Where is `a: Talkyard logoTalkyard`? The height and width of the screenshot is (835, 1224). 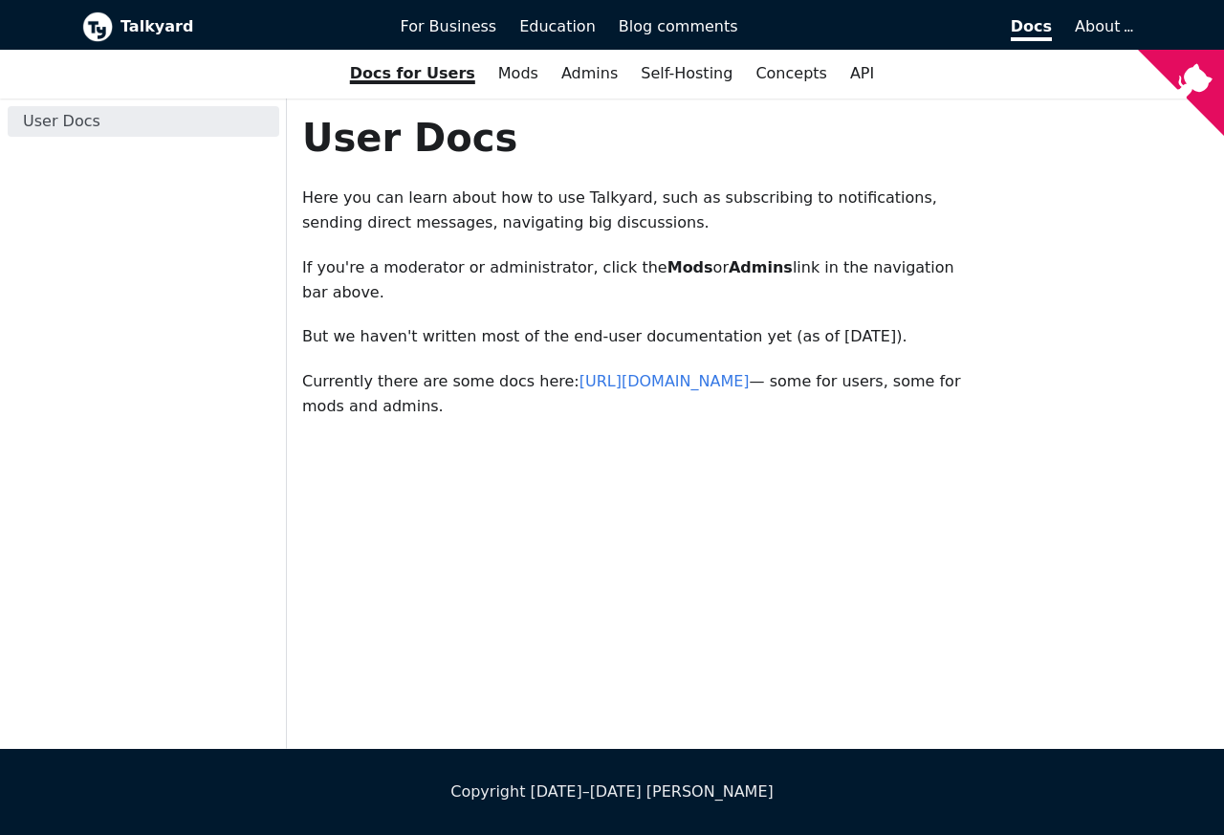
a: Talkyard logoTalkyard is located at coordinates (228, 27).